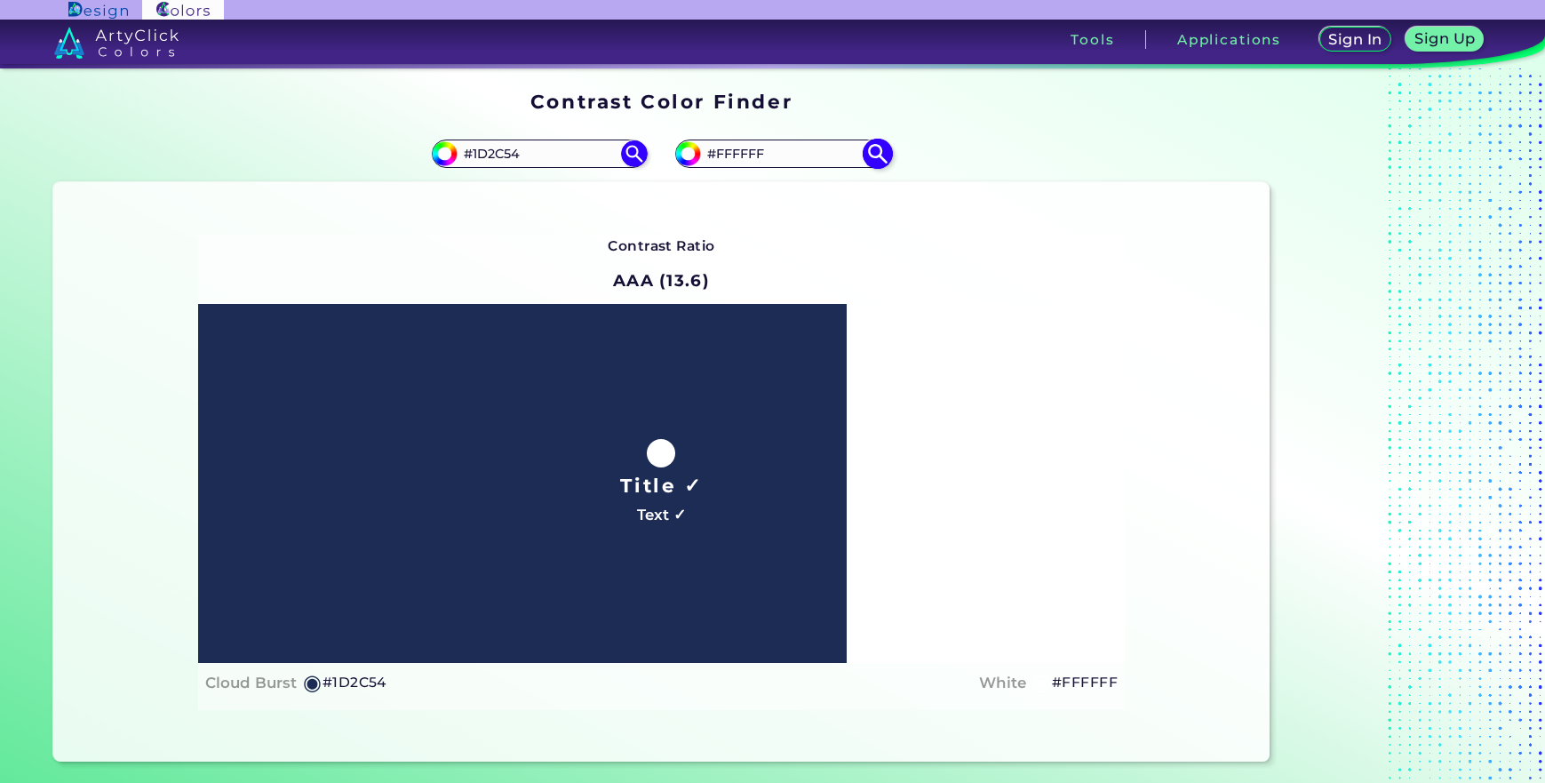 The width and height of the screenshot is (1545, 783). I want to click on input: type color 2.., so click(784, 154).